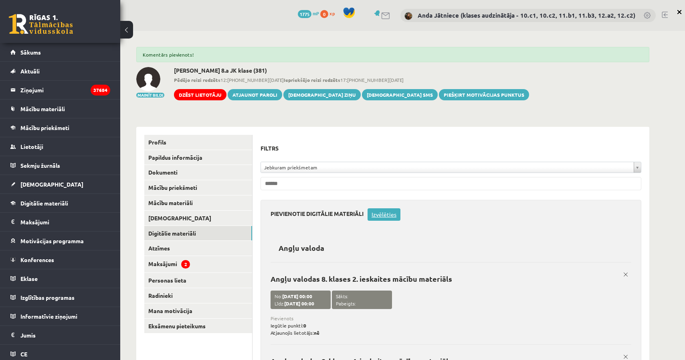 The image size is (685, 360). Describe the element at coordinates (198, 142) in the screenshot. I see `a: Profils` at that location.